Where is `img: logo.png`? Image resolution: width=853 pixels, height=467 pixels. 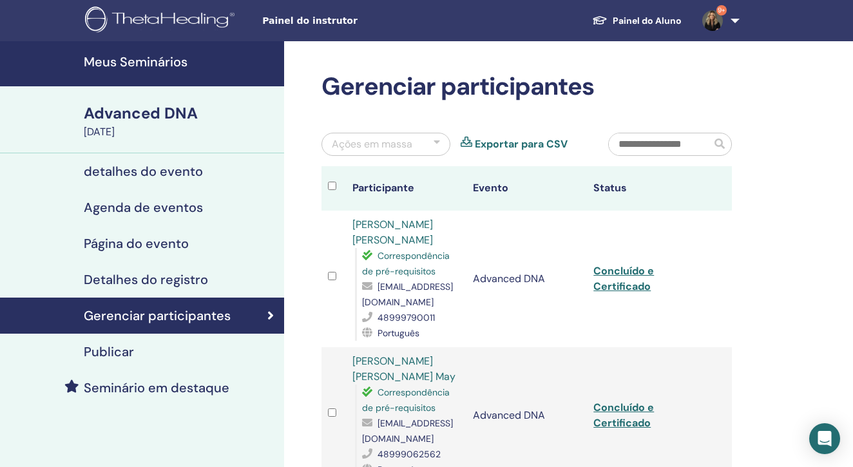
img: logo.png is located at coordinates (162, 21).